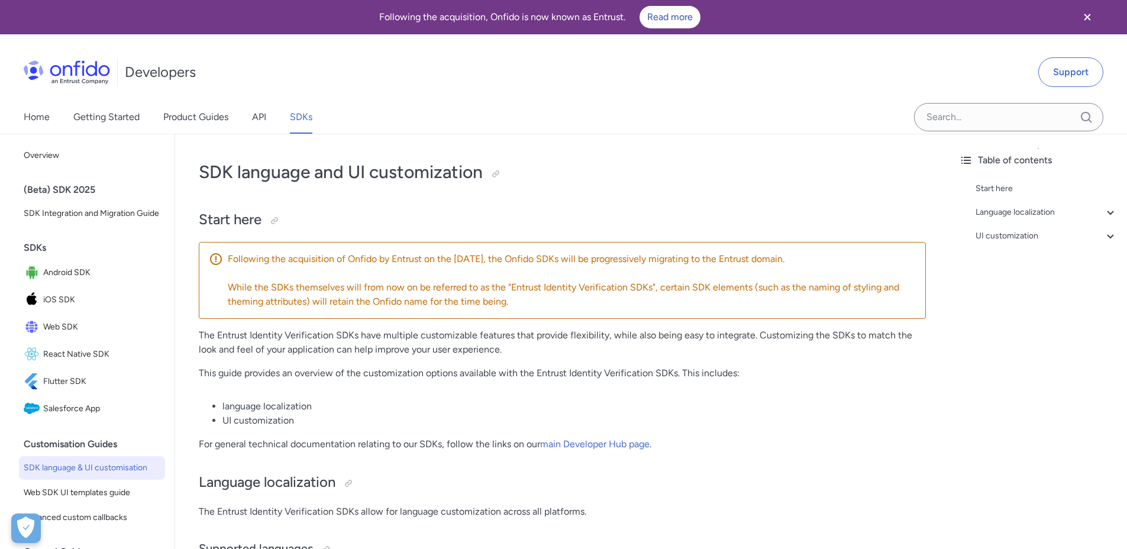 Image resolution: width=1127 pixels, height=549 pixels. I want to click on a: Product Guides, so click(196, 117).